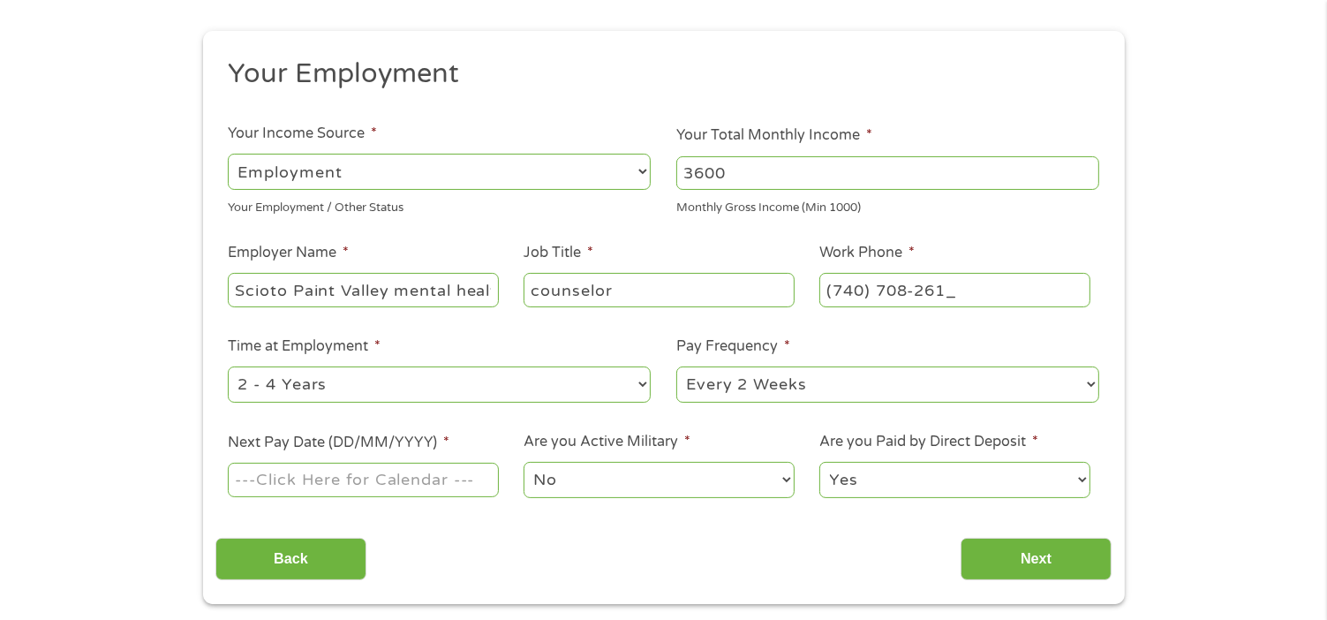 The image size is (1327, 620). What do you see at coordinates (1036, 559) in the screenshot?
I see `input: Next` at bounding box center [1036, 559].